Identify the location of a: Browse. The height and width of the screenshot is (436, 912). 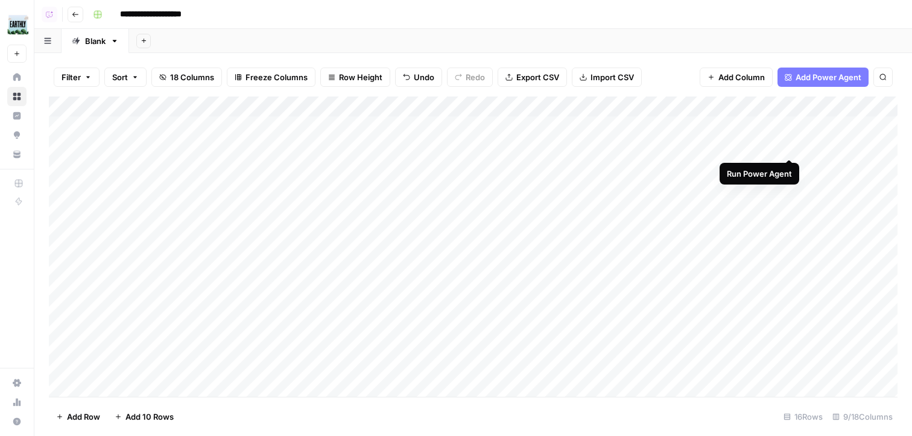
(17, 97).